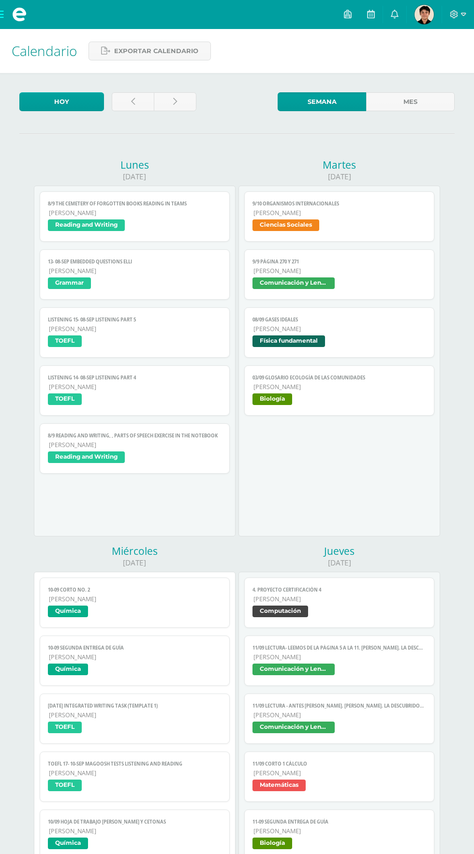 The image size is (474, 854). What do you see at coordinates (134, 551) in the screenshot?
I see `div: Miércoles` at bounding box center [134, 551].